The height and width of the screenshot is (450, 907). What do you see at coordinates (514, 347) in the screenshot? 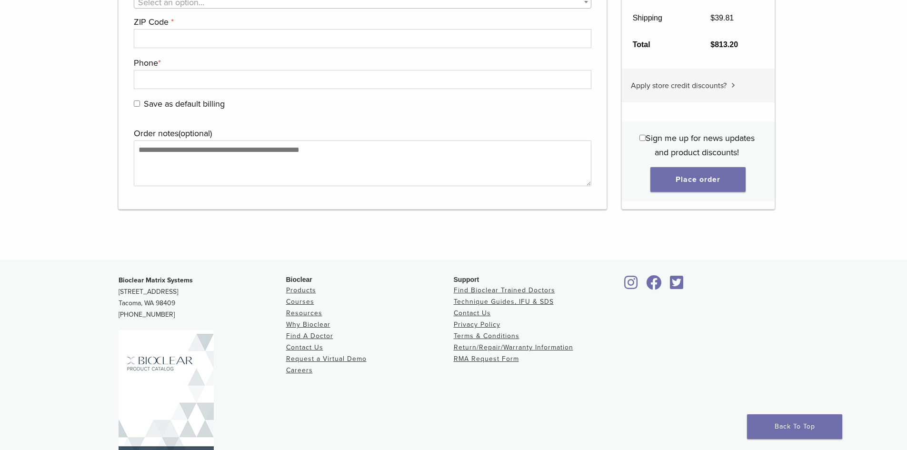
I see `a: Return/Repair/Warranty Information` at bounding box center [514, 347].